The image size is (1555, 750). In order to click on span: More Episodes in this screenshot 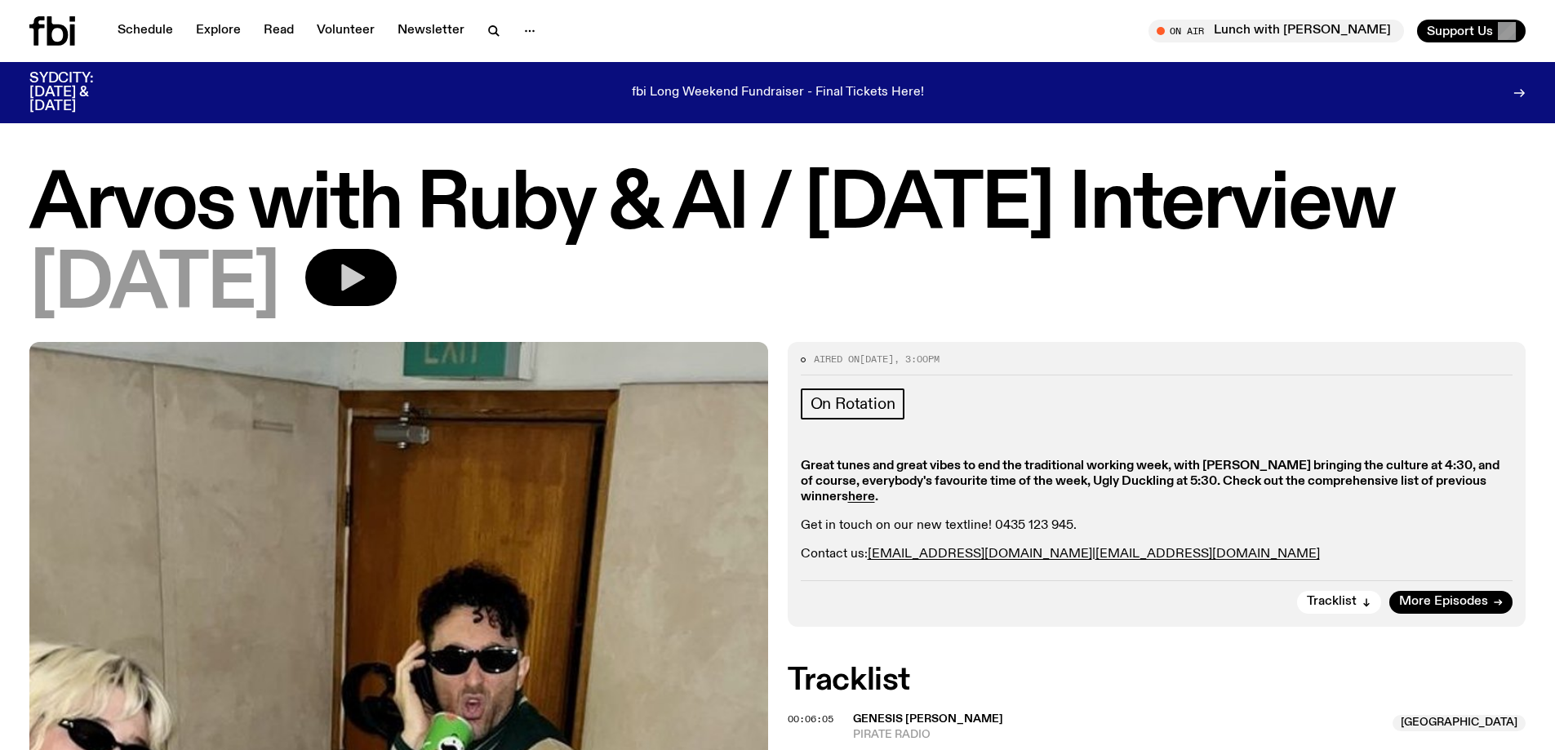, I will do `click(1444, 602)`.